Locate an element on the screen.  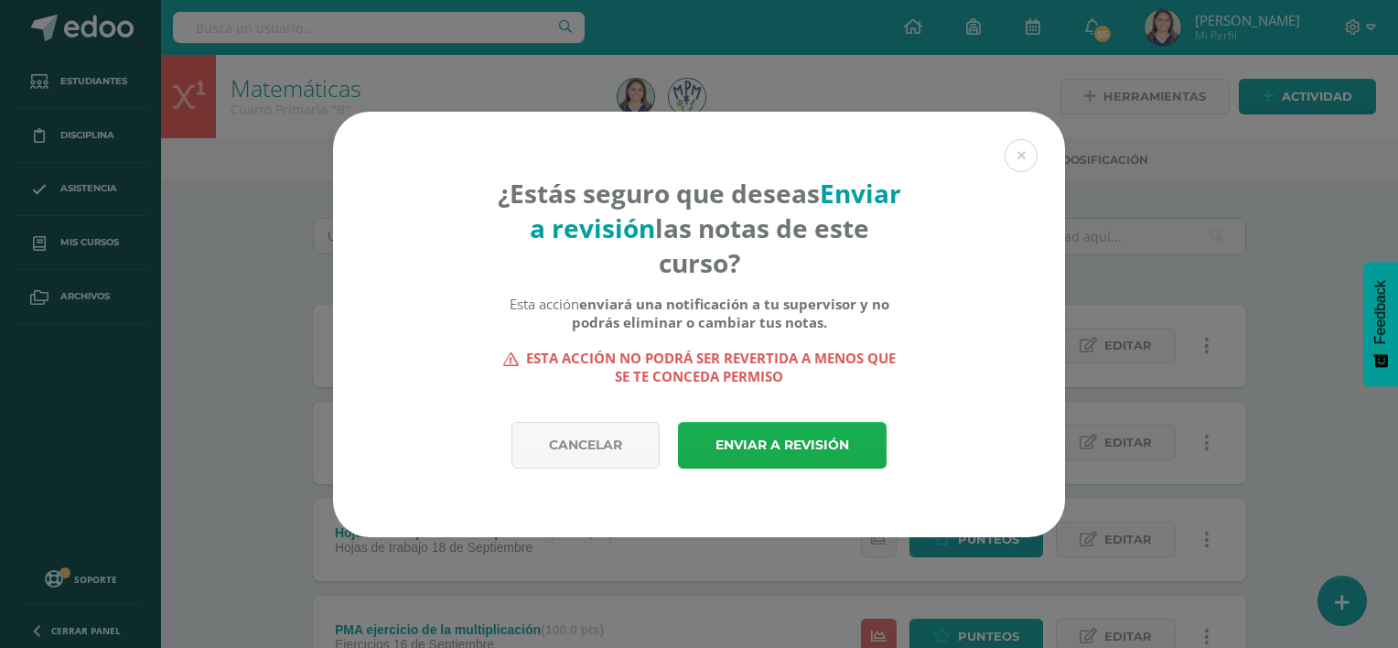
button: Feedback - Mostrar encuesta is located at coordinates (1381, 324).